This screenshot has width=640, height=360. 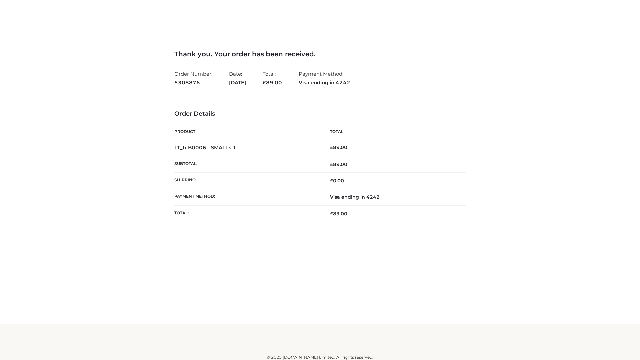 I want to click on td: Visa ending in 4242, so click(x=393, y=197).